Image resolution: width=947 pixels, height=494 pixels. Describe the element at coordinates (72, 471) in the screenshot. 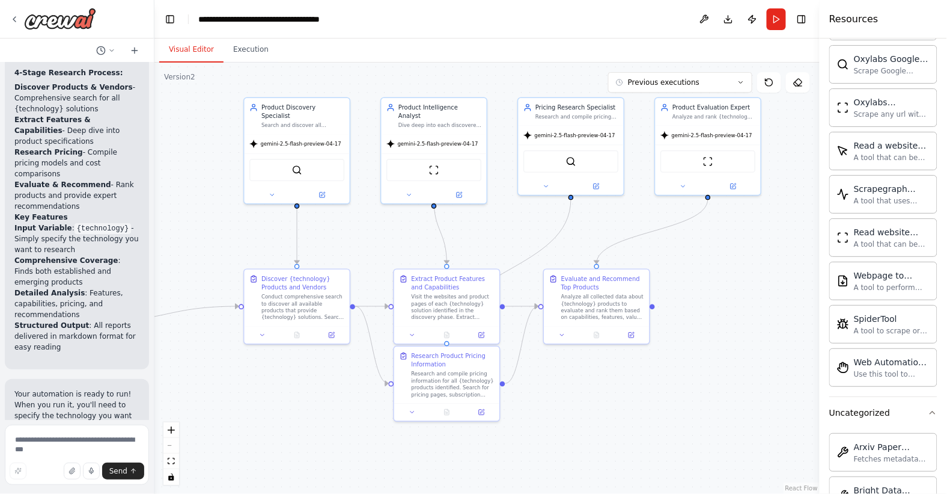

I see `button: Upload files` at that location.